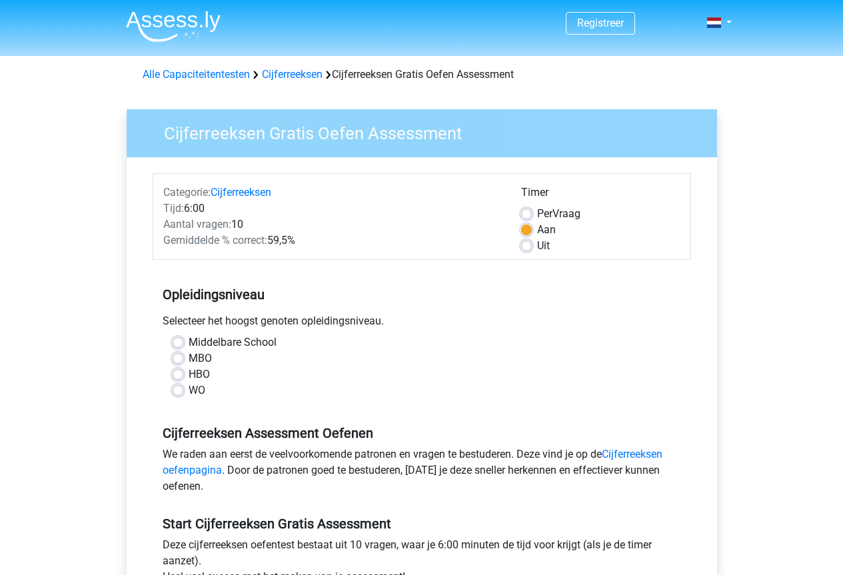 The width and height of the screenshot is (843, 575). Describe the element at coordinates (215, 240) in the screenshot. I see `span: Gemiddelde % correct:` at that location.